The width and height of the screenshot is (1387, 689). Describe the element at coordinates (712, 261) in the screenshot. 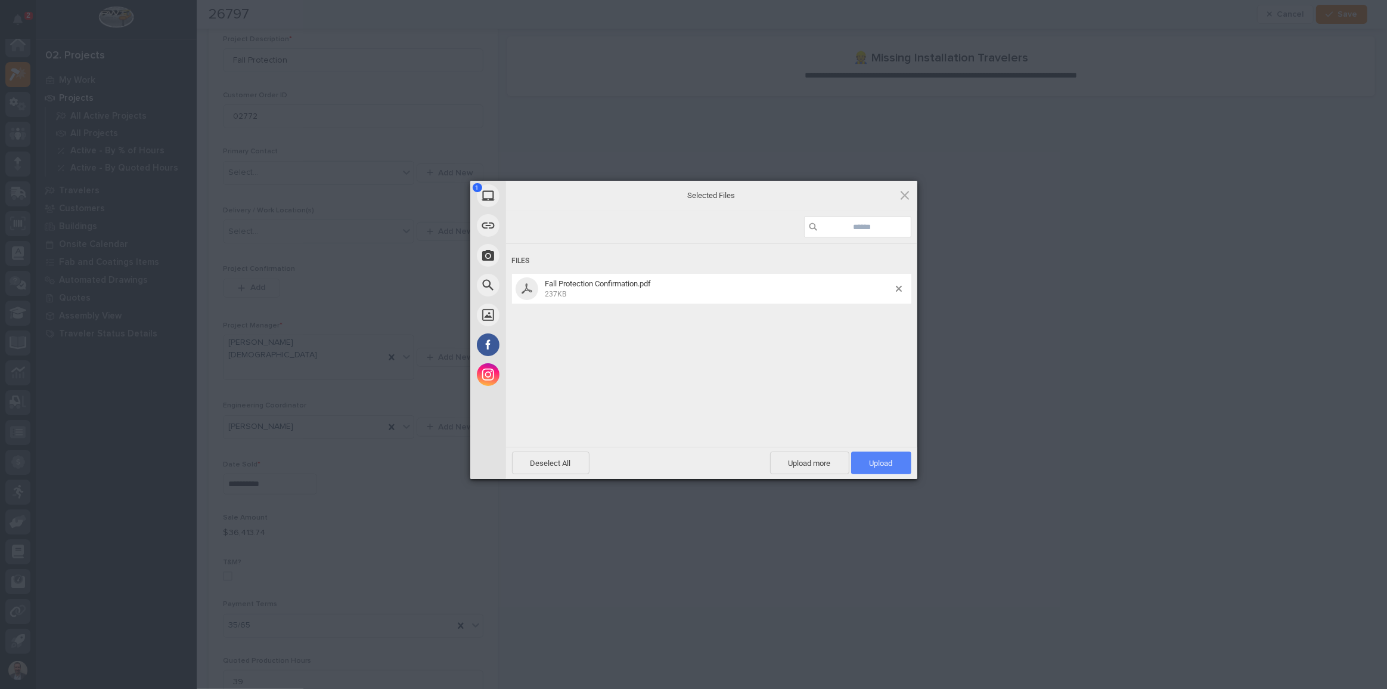

I see `div: Files` at that location.